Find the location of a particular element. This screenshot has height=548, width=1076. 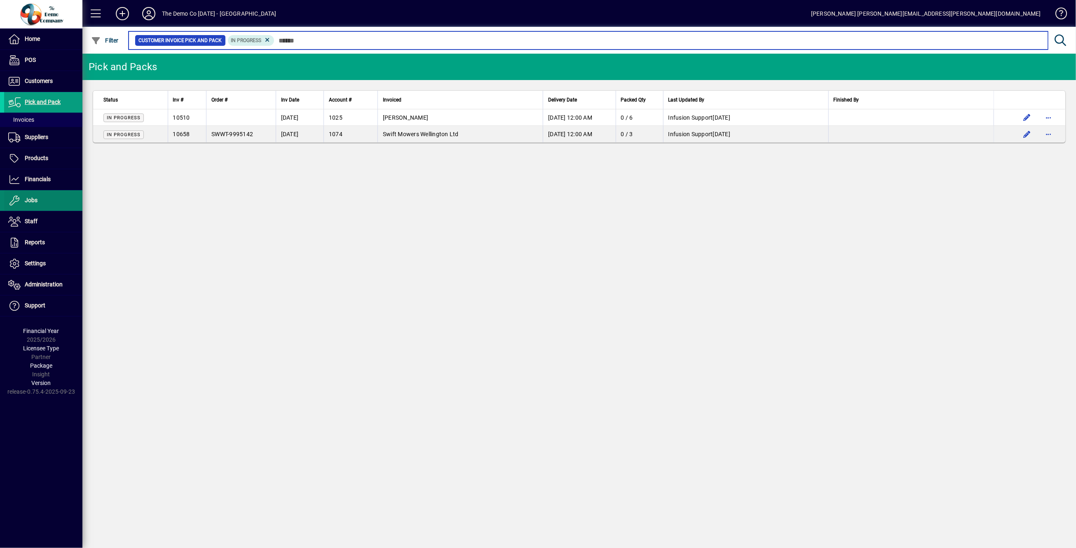

span: Jobs is located at coordinates (31, 200).